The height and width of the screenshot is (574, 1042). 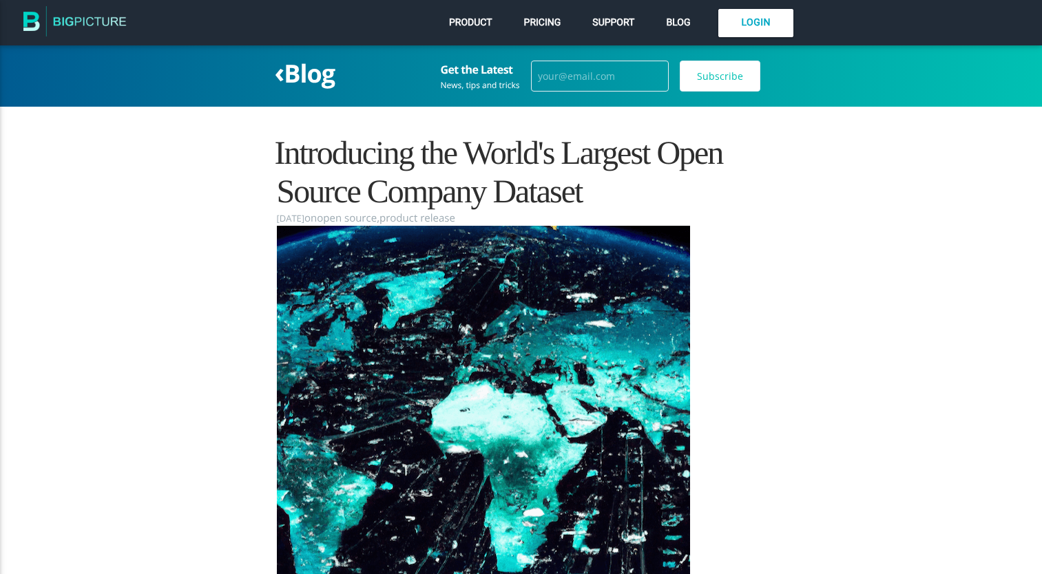 I want to click on a: Blog, so click(x=677, y=23).